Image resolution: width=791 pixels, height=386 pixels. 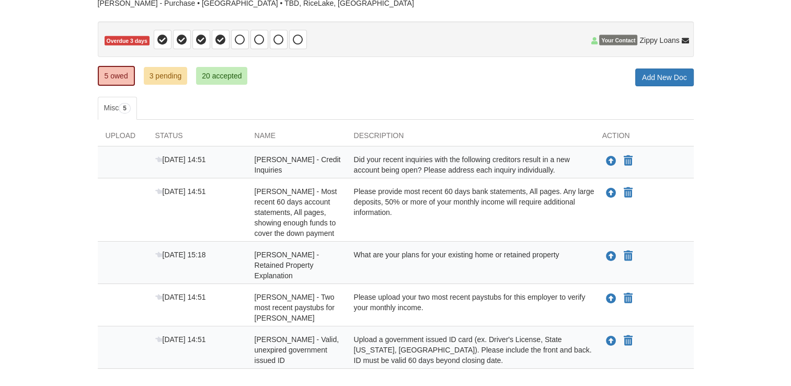 I want to click on button: Declare Timothy Tripp - Valid, unexpired government issued ID not applicable, so click(x=628, y=341).